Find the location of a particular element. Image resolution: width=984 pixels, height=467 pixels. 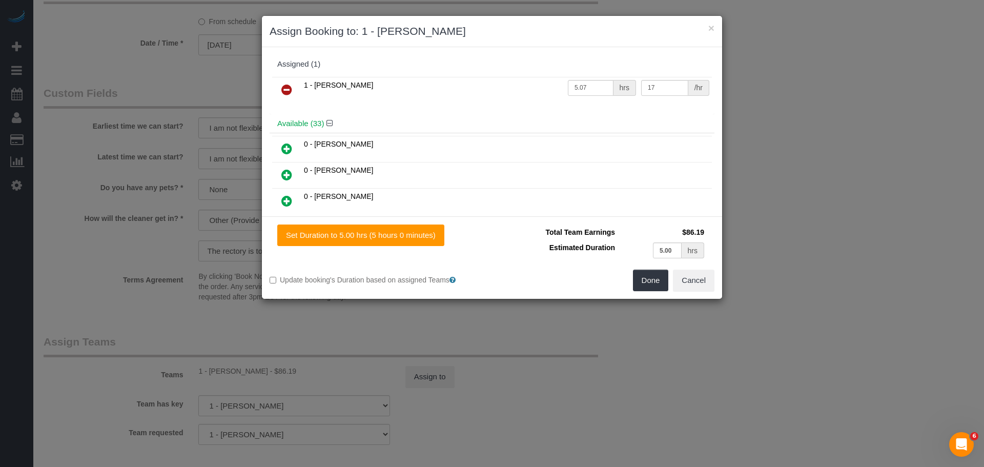

label: Update booking's Duration based on assigned Teams is located at coordinates (377, 280).